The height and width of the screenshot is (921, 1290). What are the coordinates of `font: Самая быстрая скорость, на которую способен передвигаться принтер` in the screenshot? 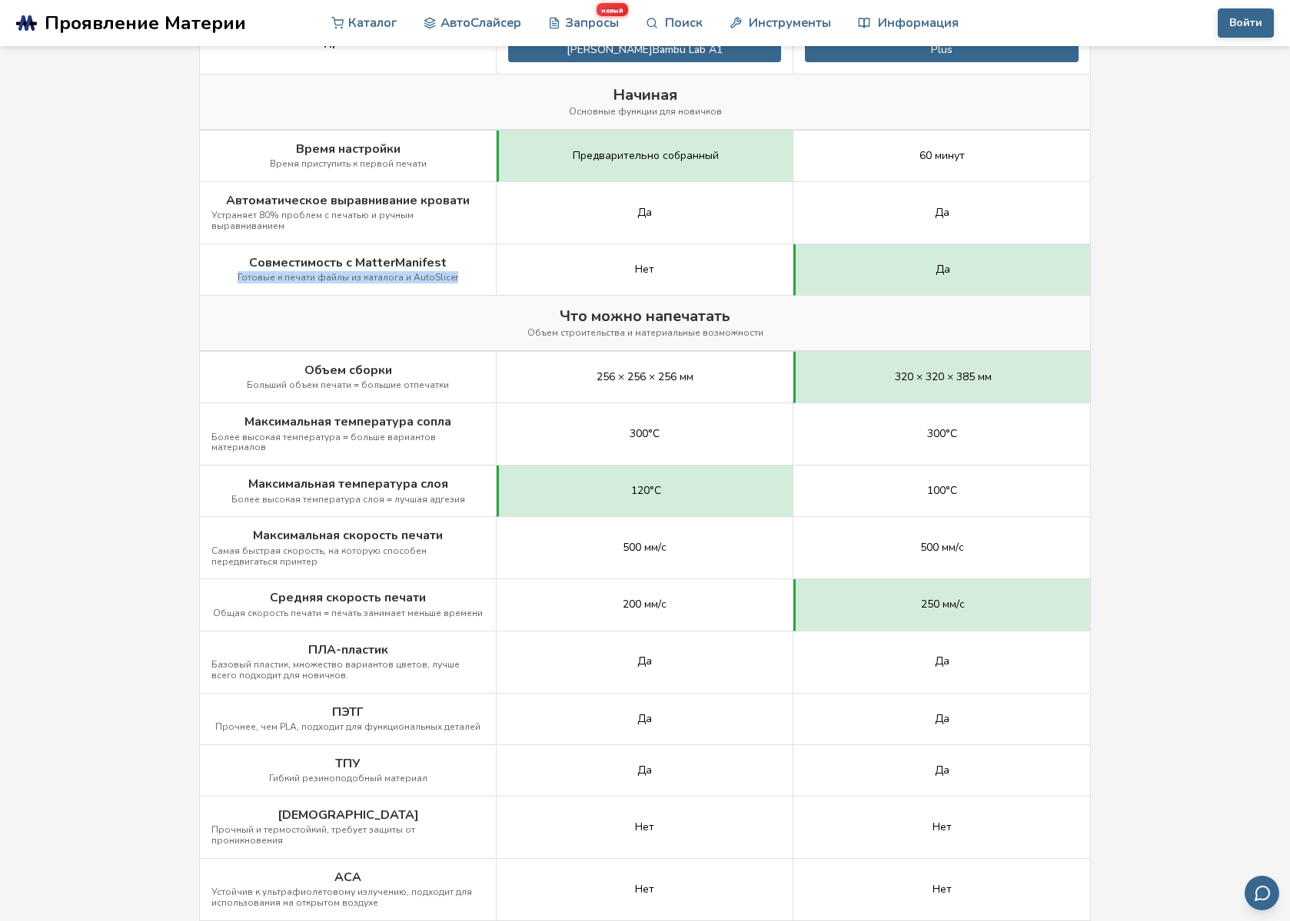 It's located at (319, 556).